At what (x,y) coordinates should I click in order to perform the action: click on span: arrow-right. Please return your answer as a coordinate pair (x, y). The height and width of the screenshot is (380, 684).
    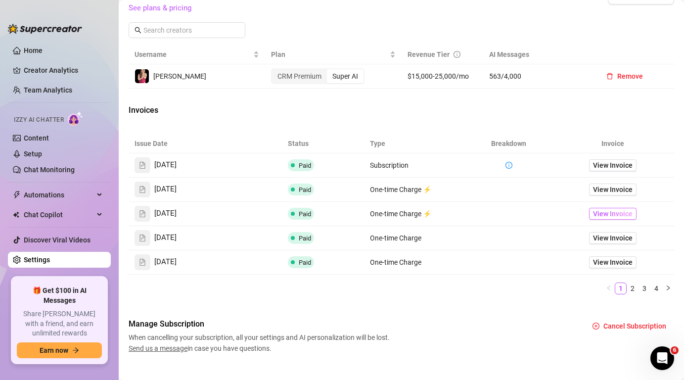
    Looking at the image, I should click on (76, 350).